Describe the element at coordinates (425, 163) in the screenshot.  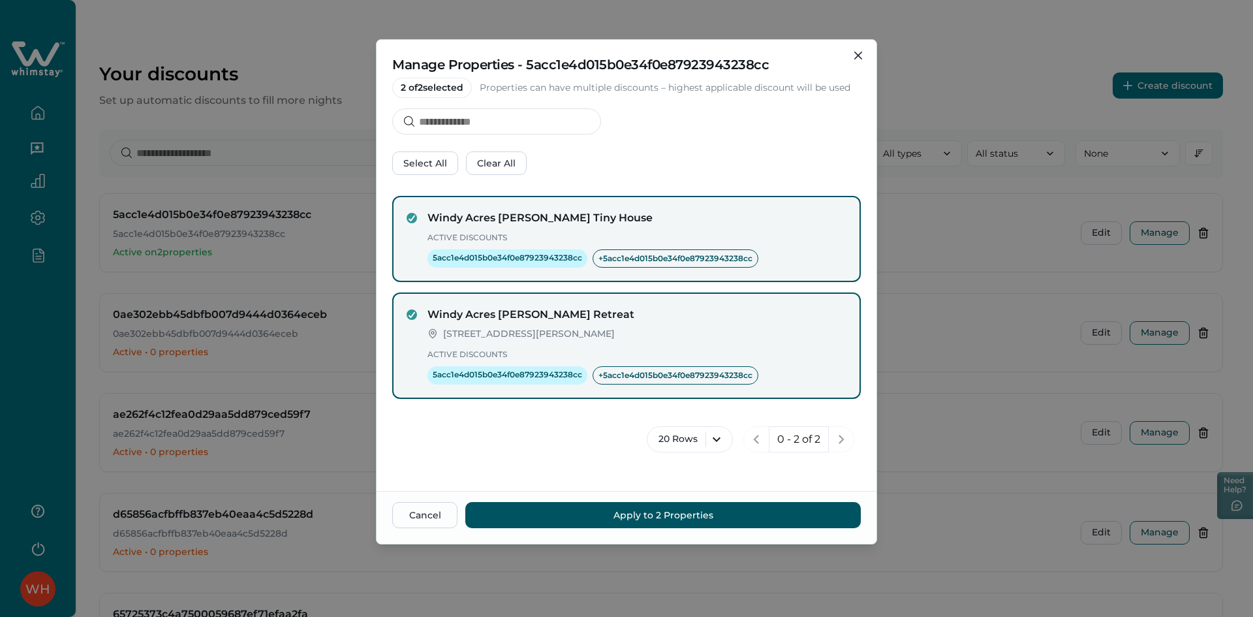
I see `button: Select All` at that location.